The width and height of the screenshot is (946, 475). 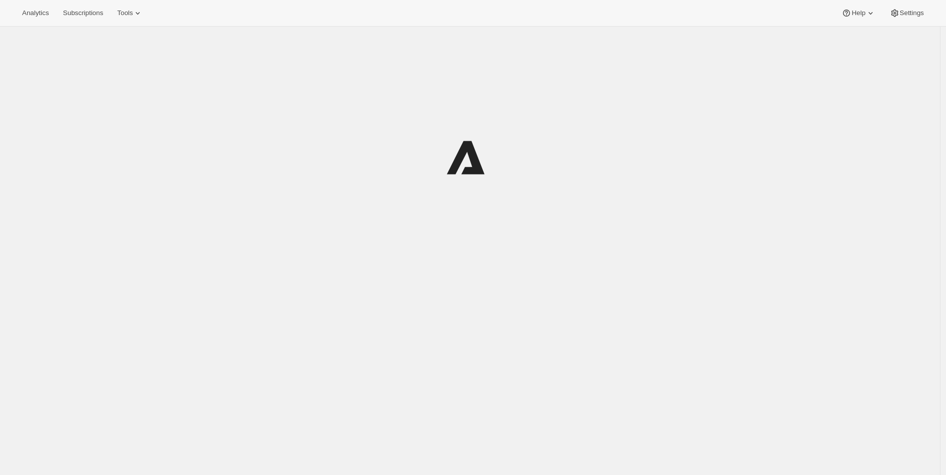 I want to click on button: Help, so click(x=858, y=13).